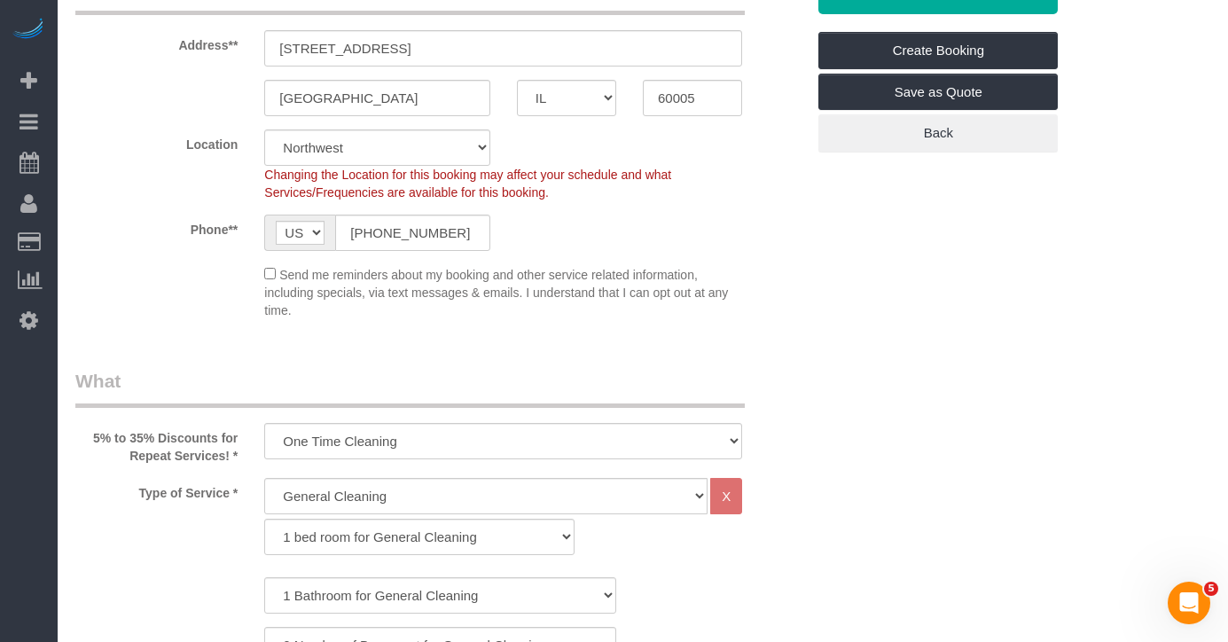  Describe the element at coordinates (156, 141) in the screenshot. I see `label: Location` at that location.